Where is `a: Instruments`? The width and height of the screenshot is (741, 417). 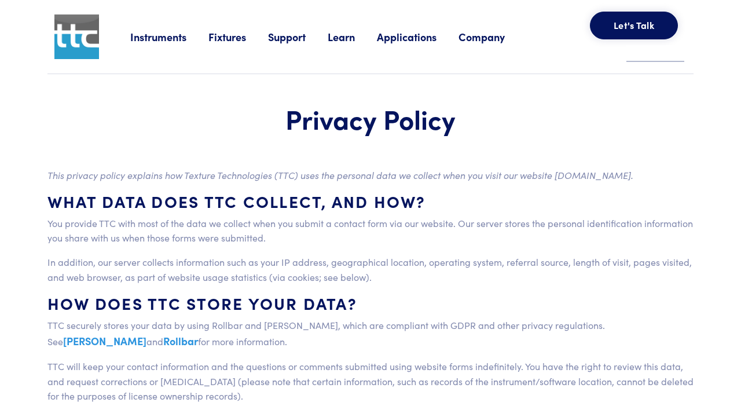
a: Instruments is located at coordinates (169, 36).